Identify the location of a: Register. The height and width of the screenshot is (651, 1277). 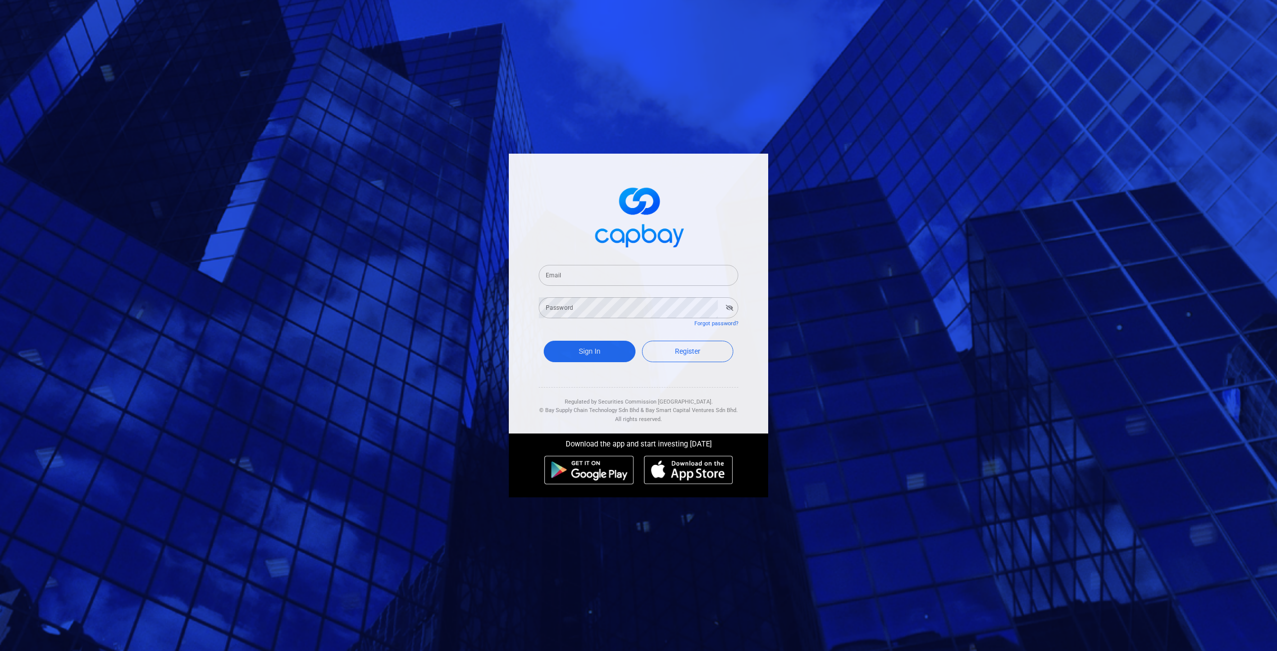
(688, 351).